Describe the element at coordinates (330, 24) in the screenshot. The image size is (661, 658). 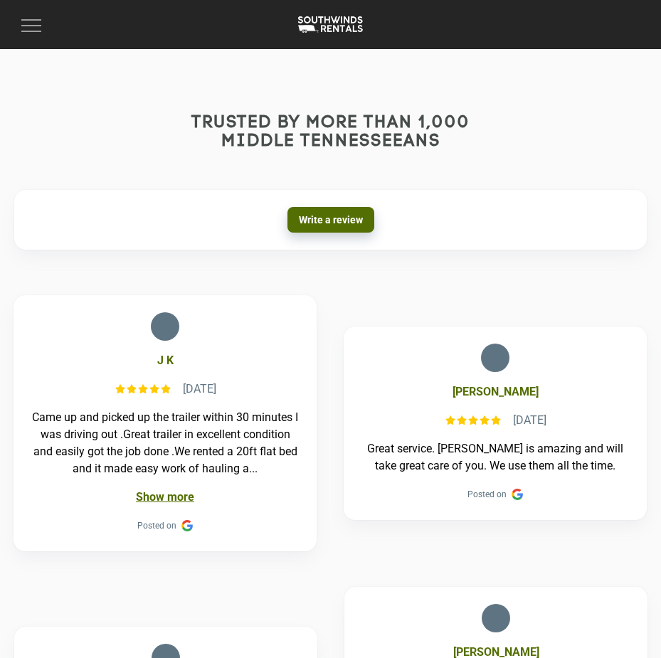
I see `img: Southwinds Rentals Logo` at that location.